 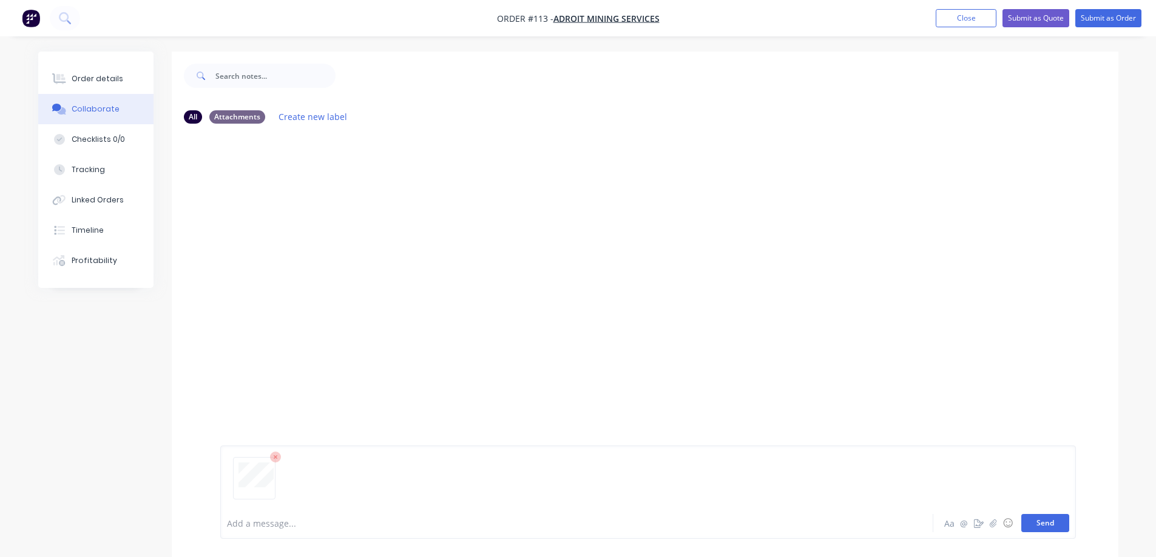 What do you see at coordinates (606, 18) in the screenshot?
I see `a: Adroit mining services` at bounding box center [606, 18].